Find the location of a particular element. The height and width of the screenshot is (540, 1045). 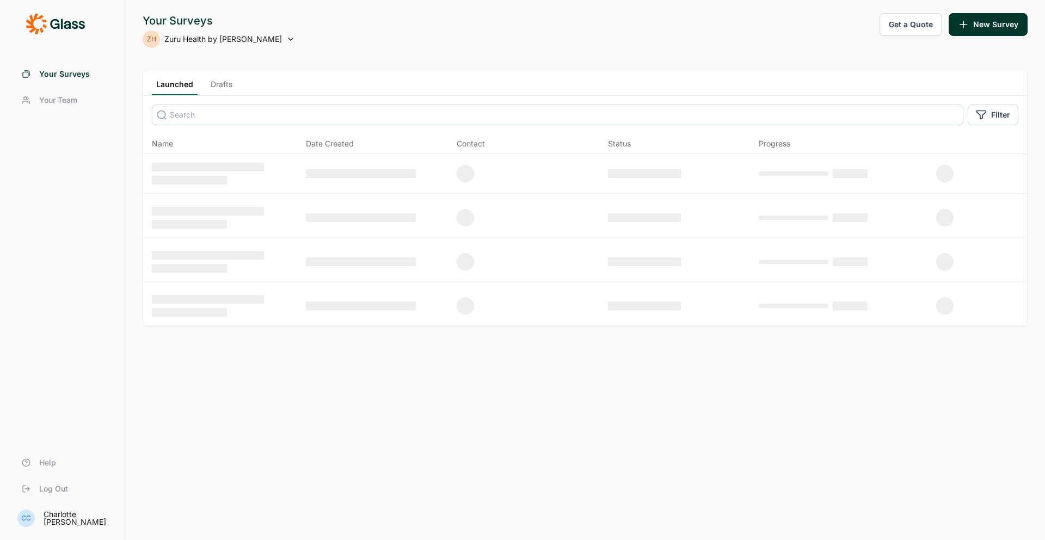

a: Drafts is located at coordinates (221, 87).